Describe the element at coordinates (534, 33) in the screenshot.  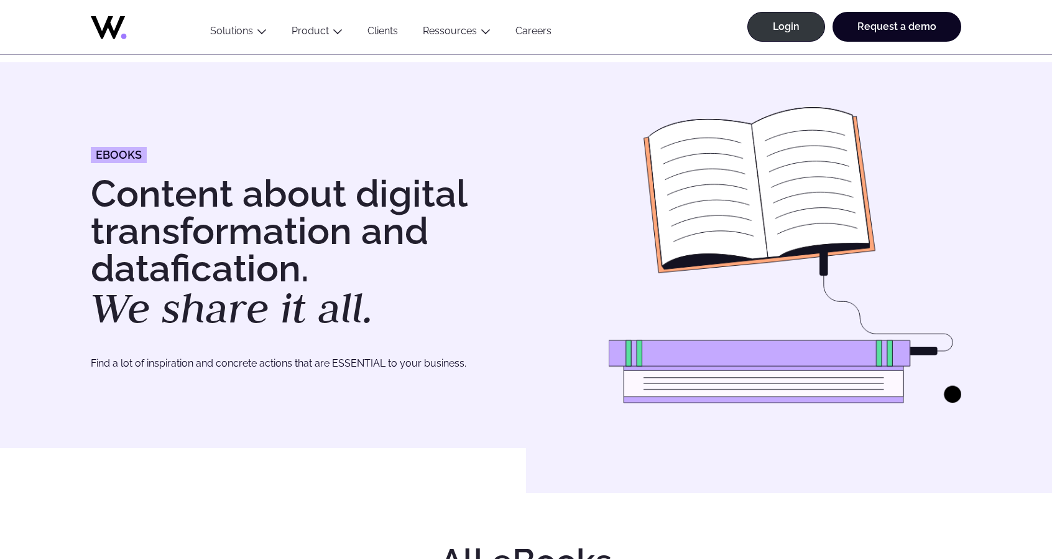
I see `a: Careers` at that location.